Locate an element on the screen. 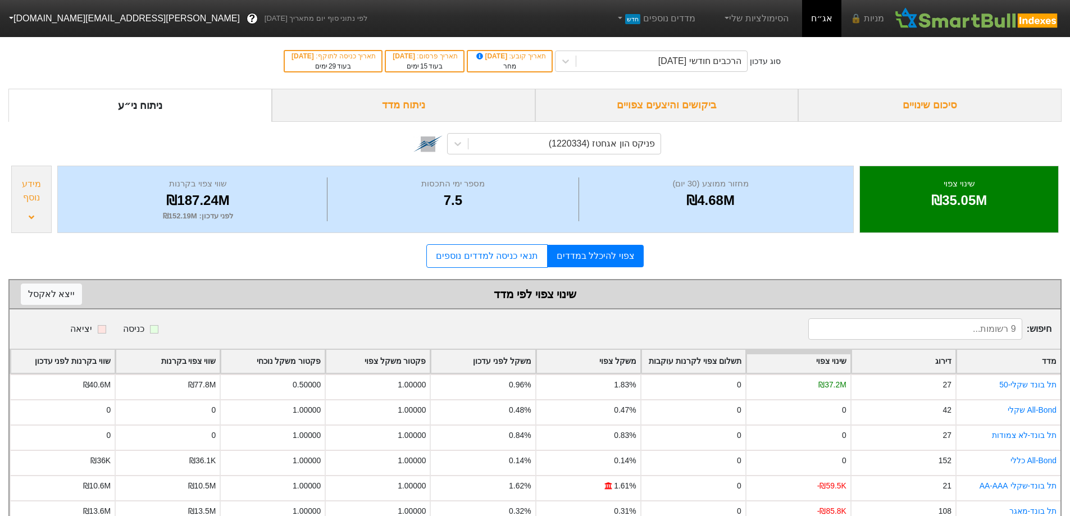 The width and height of the screenshot is (1070, 516). input: 9 רשומות... is located at coordinates (915, 329).